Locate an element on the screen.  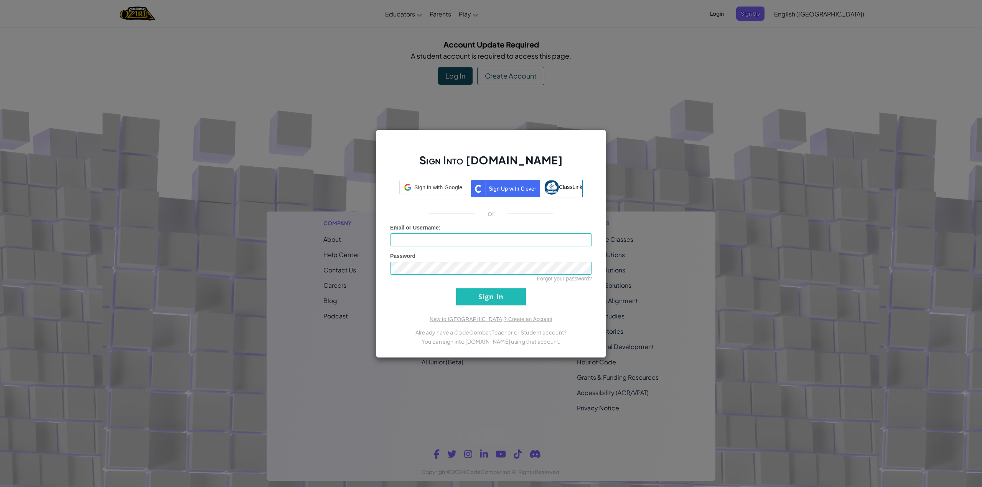
span: Password is located at coordinates (403, 256).